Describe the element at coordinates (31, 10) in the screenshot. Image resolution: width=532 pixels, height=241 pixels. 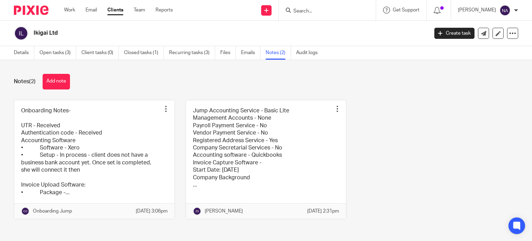
I see `img: Pixie` at that location.